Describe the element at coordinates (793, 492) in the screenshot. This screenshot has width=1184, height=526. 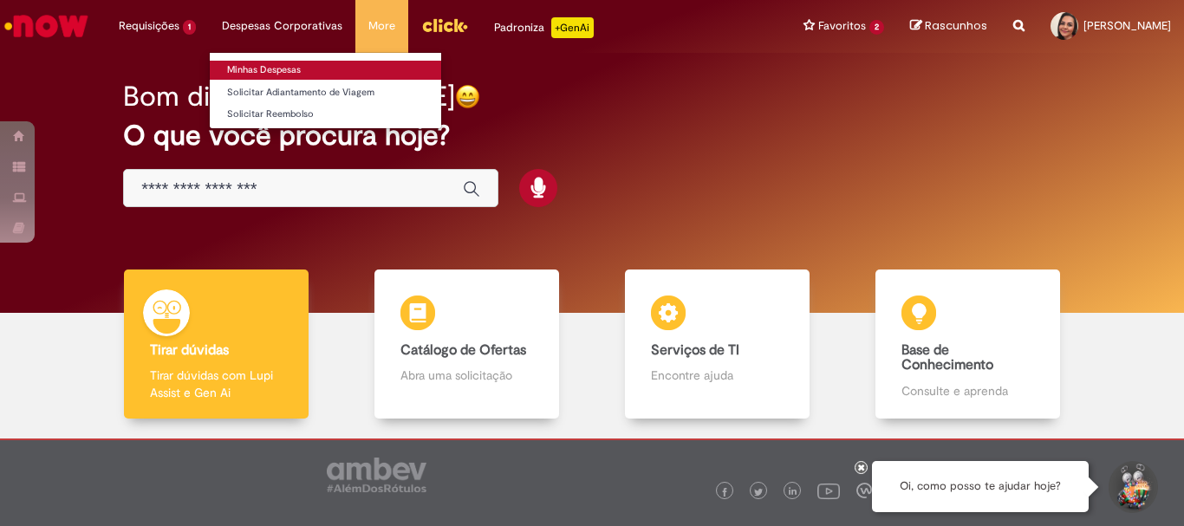
I see `img: logo_footer_linkedin.png` at that location.